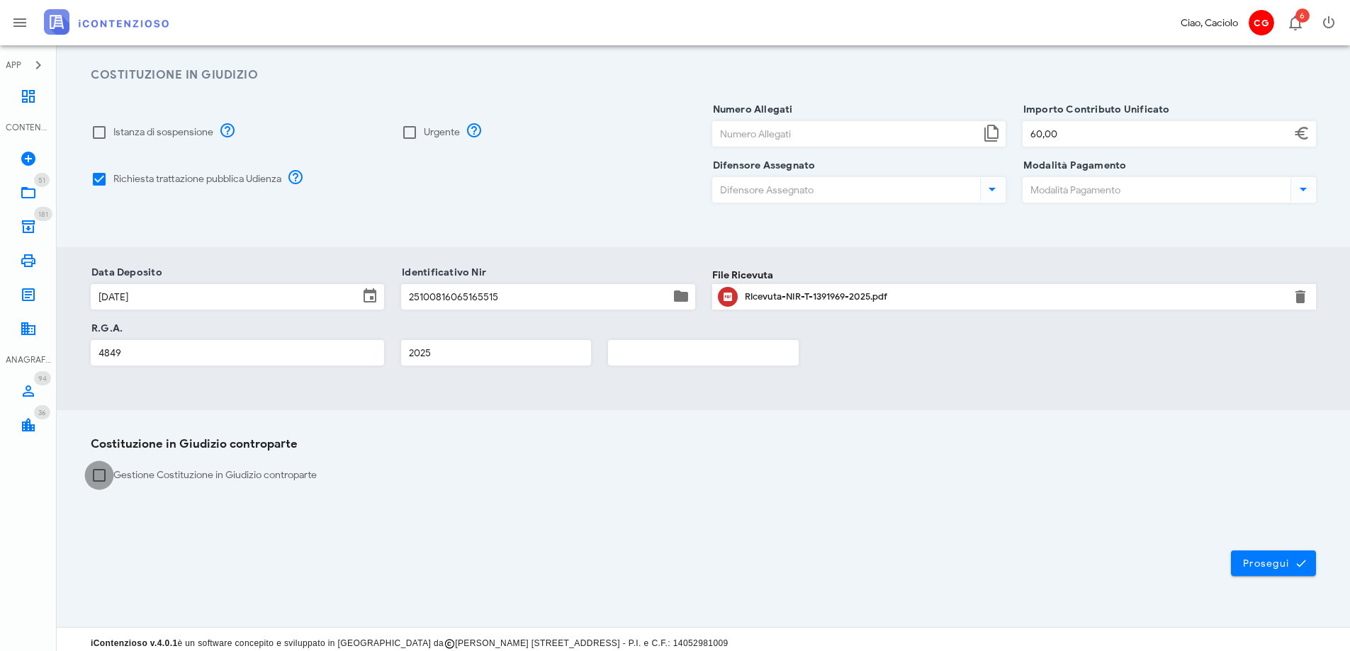  I want to click on strong: iContenzioso v.4.0.1, so click(134, 643).